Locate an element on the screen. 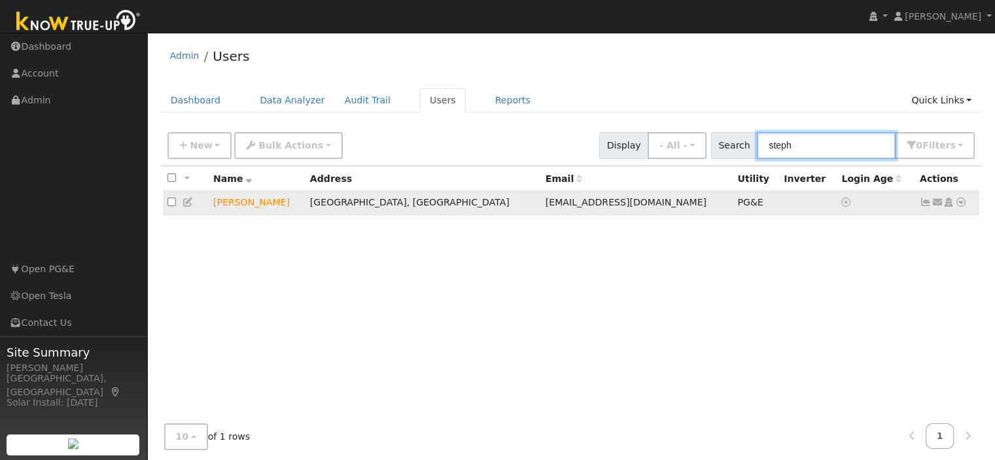 This screenshot has width=995, height=460. a: Data Analyzer is located at coordinates (292, 100).